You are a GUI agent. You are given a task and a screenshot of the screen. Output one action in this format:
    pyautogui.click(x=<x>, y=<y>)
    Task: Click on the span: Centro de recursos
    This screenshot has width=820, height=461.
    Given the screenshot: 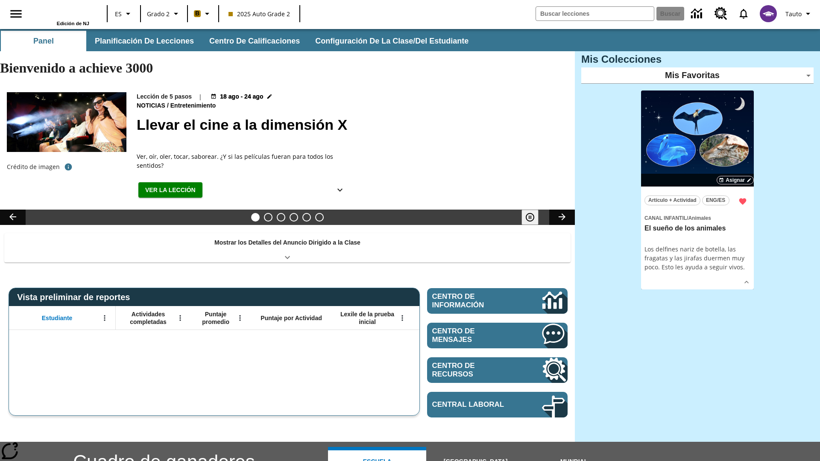 What is the action you would take?
    pyautogui.click(x=474, y=370)
    